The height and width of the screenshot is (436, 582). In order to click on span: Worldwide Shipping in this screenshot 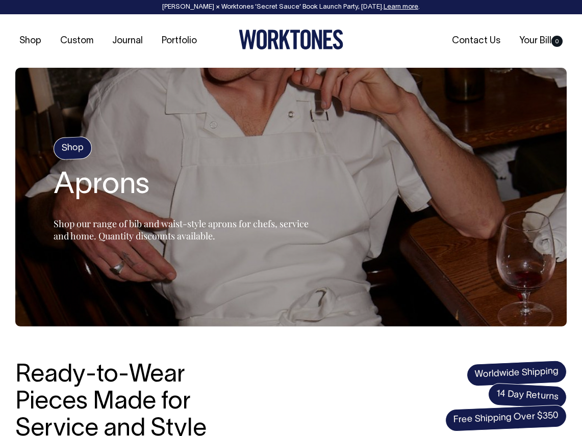, I will do `click(516, 374)`.